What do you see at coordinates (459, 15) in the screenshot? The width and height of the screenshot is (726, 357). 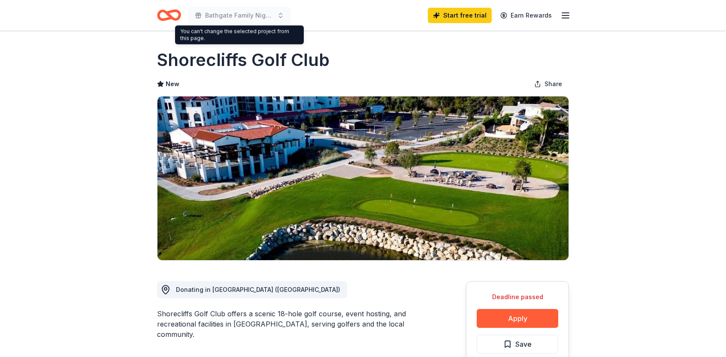 I see `a: Start free trial` at bounding box center [459, 15].